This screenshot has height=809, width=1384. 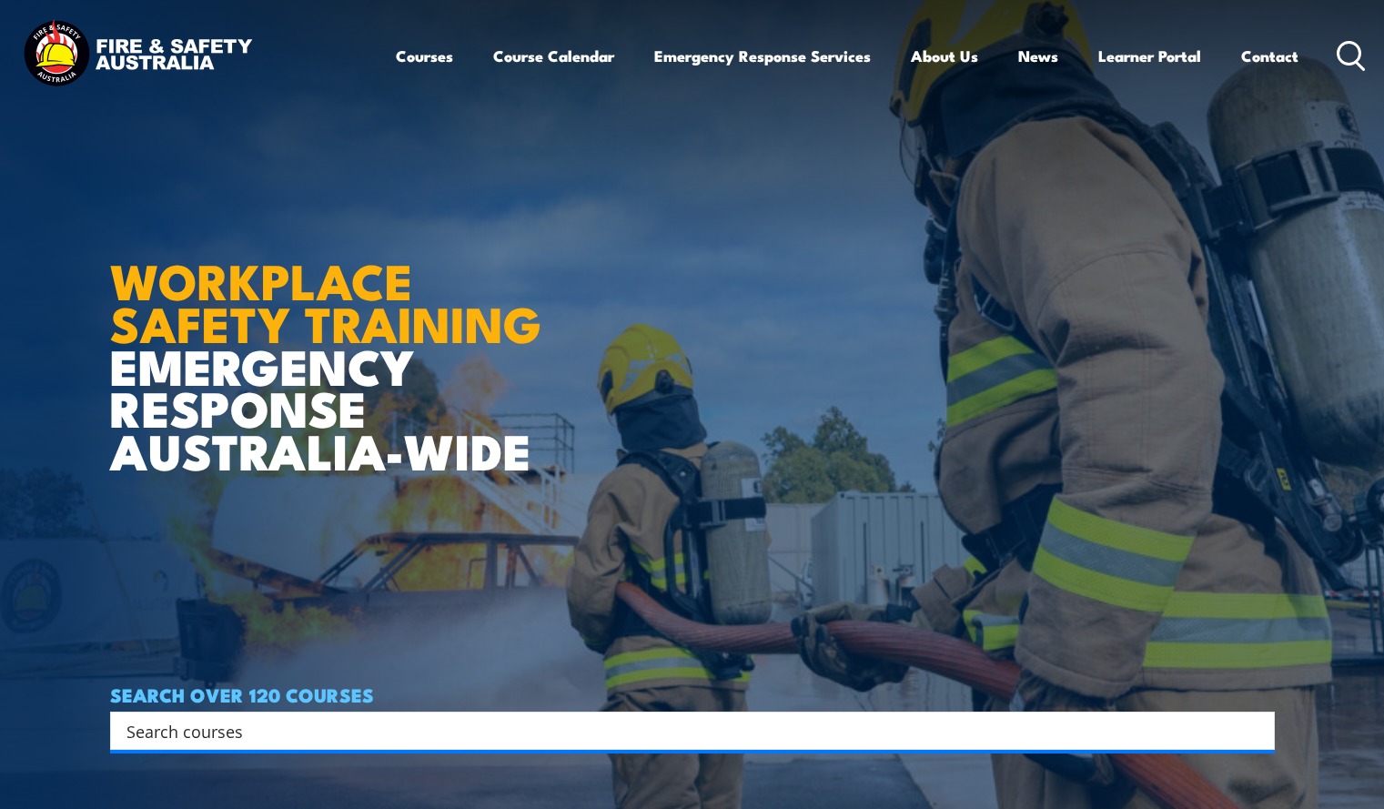 What do you see at coordinates (326, 300) in the screenshot?
I see `strong: WORKPLACE SAFETY TRAINING` at bounding box center [326, 300].